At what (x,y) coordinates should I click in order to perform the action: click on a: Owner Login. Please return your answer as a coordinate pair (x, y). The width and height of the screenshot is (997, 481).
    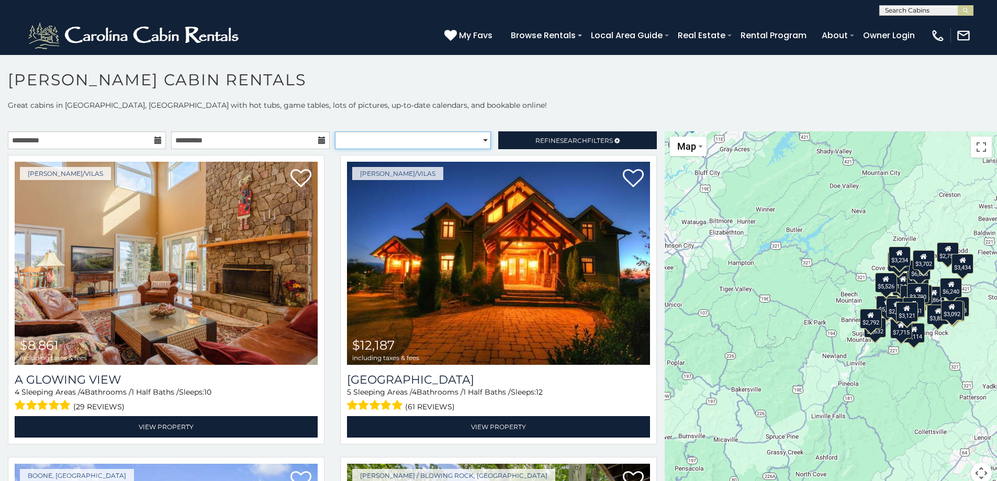
    Looking at the image, I should click on (888, 35).